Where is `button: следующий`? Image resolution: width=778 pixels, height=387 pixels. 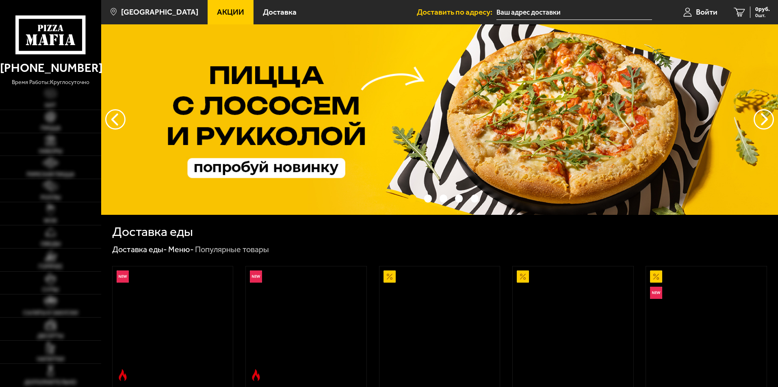
button: следующий is located at coordinates (115, 119).